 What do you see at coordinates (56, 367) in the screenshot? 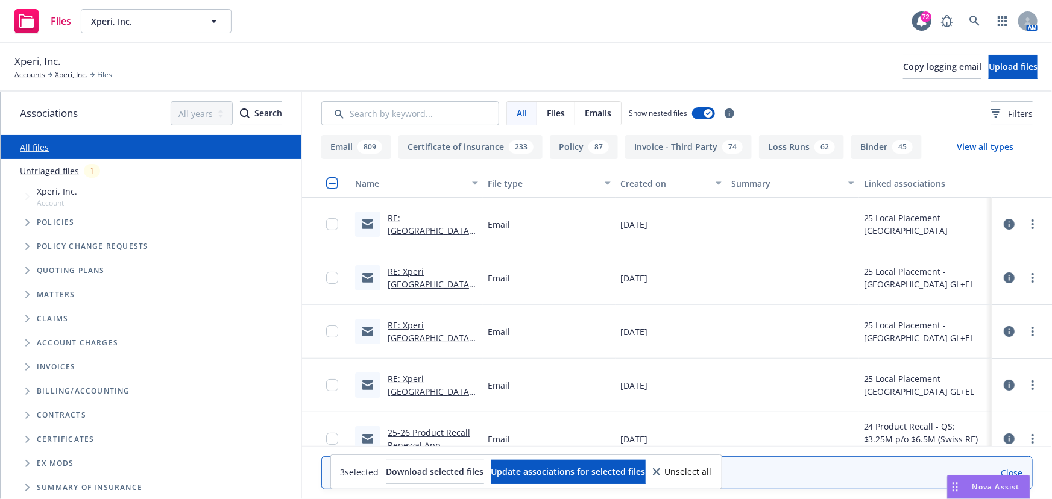
I see `span: Invoices` at bounding box center [56, 367].